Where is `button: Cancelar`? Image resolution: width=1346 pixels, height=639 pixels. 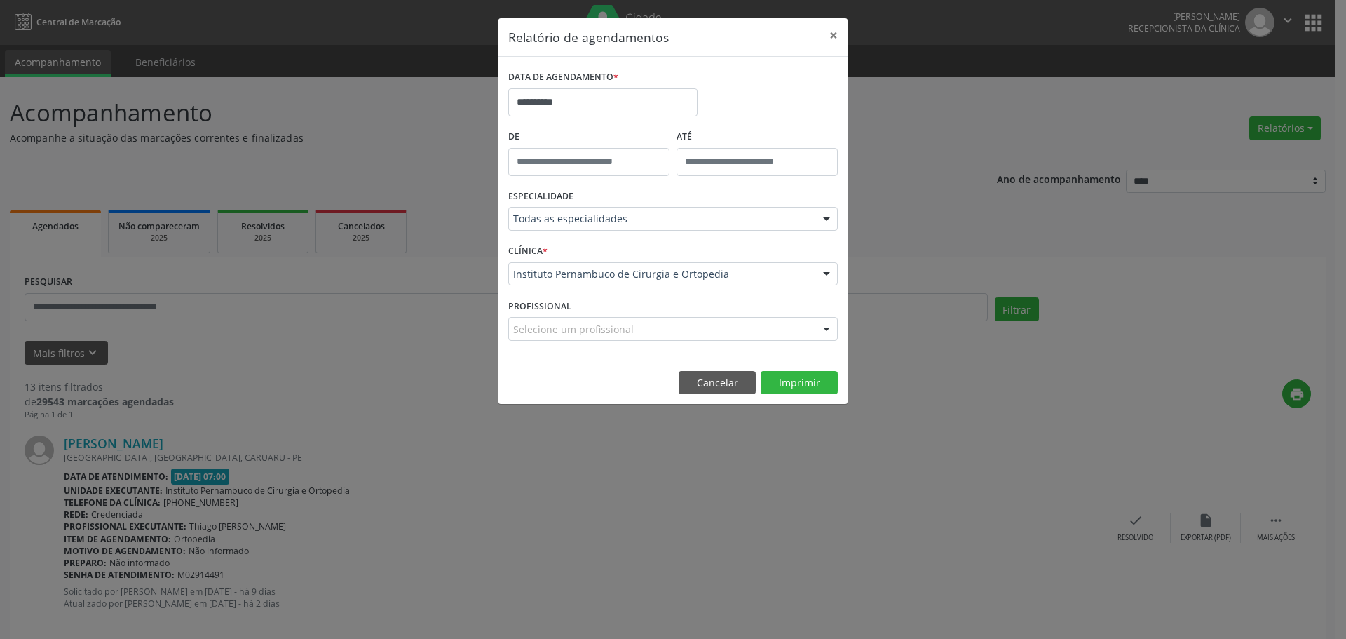 button: Cancelar is located at coordinates (717, 383).